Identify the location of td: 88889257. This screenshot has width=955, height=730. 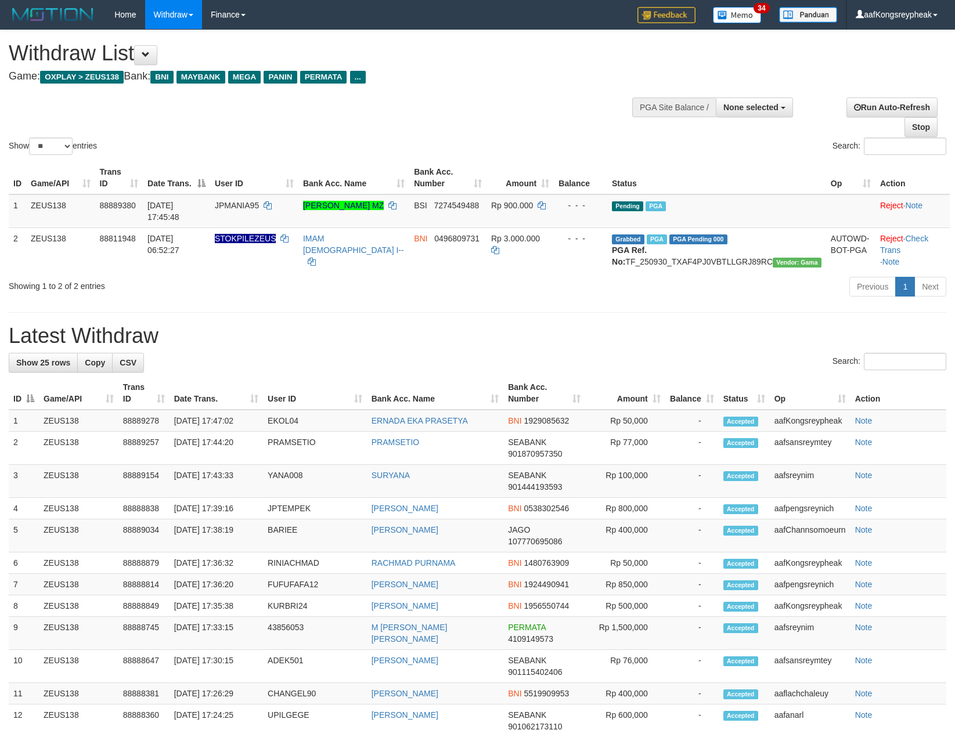
(144, 448).